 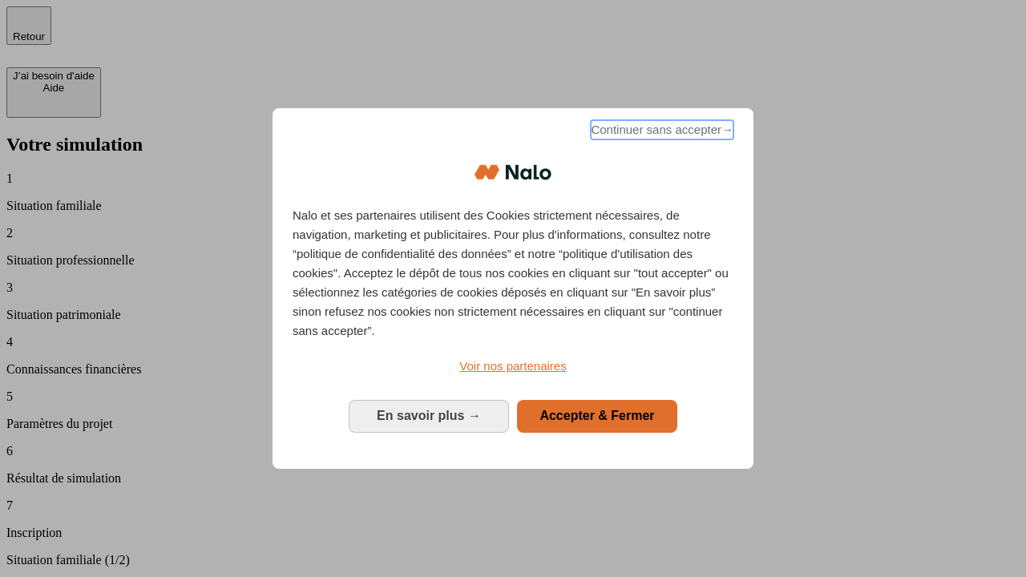 What do you see at coordinates (513, 273) in the screenshot?
I see `p: Nalo et ses partenaires utilisent des Cookies strictement nécessaires, de navigation, marketing e...` at bounding box center [513, 273].